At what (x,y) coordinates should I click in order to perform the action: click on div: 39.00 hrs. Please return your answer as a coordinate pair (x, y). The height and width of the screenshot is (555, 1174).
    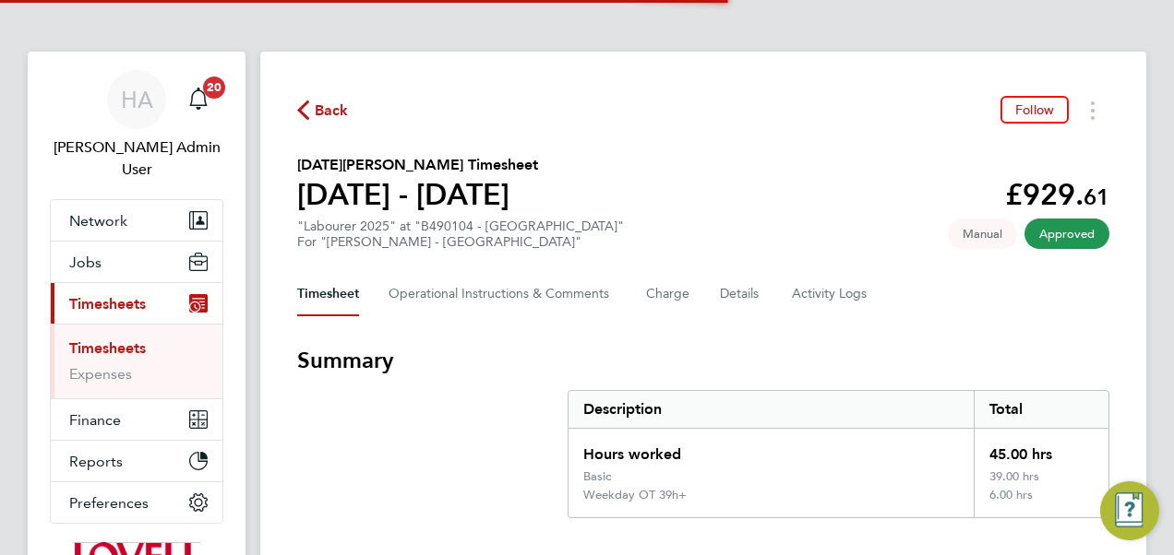
    Looking at the image, I should click on (1041, 479).